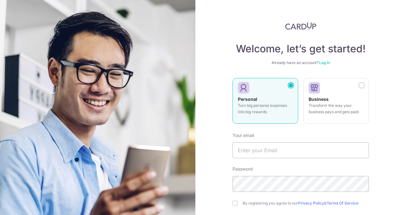 The width and height of the screenshot is (406, 215). What do you see at coordinates (243, 135) in the screenshot?
I see `label: Your email` at bounding box center [243, 135].